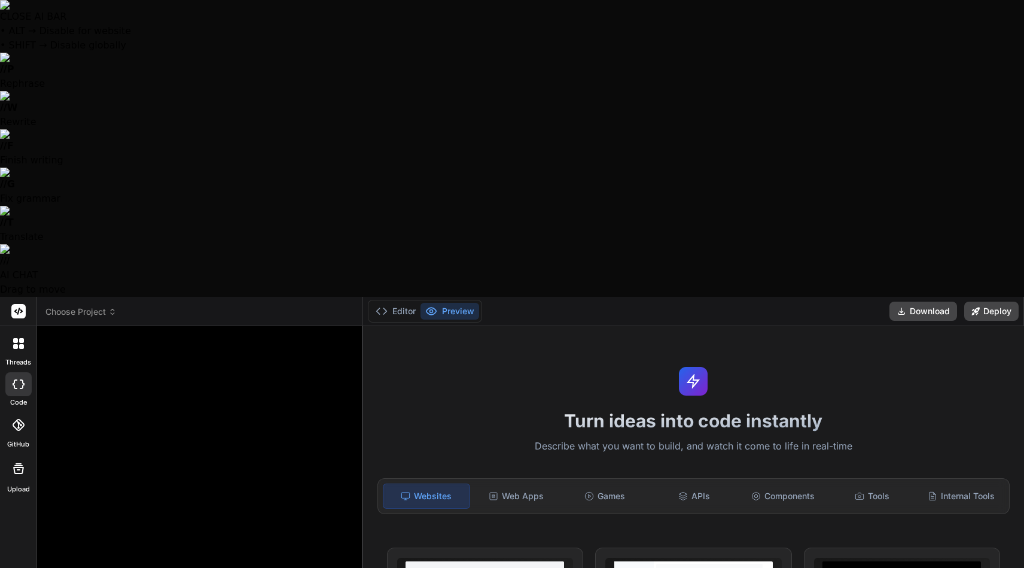 The width and height of the screenshot is (1024, 568). Describe the element at coordinates (694, 421) in the screenshot. I see `h1: Turn ideas into code instantly` at that location.